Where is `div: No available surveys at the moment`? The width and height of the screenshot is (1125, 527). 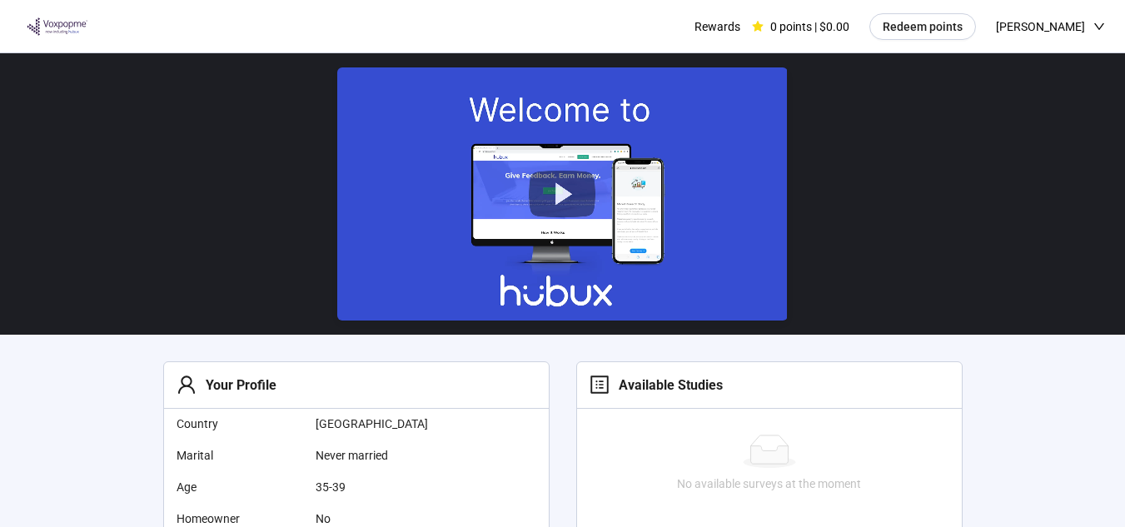
div: No available surveys at the moment is located at coordinates (770, 484).